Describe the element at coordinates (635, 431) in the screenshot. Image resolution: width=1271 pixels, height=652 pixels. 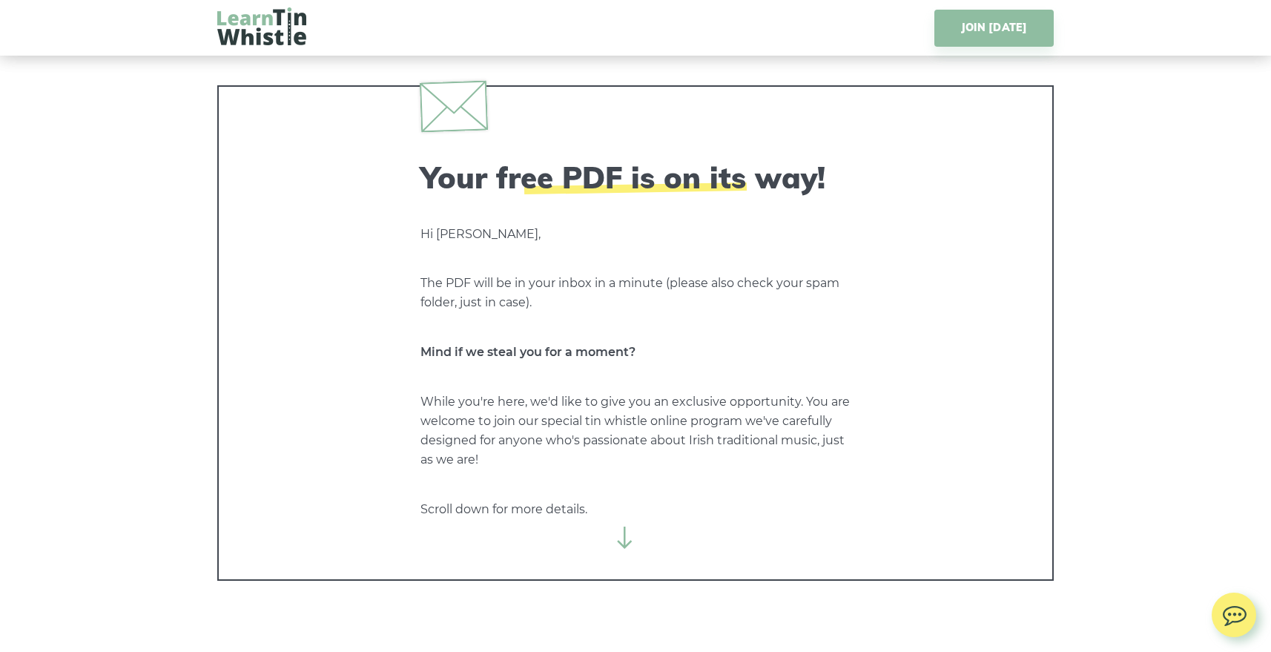
I see `p: While you're here, we'd like to give you an exclusive opportunity. You are welcome to join our sp...` at that location.